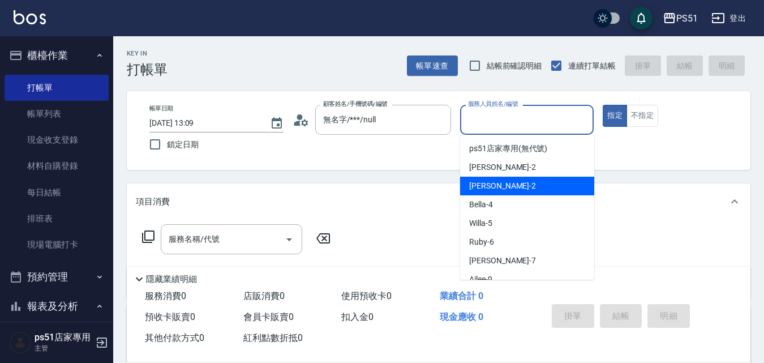 The image size is (764, 363). I want to click on span: 使用預收卡 0, so click(366, 295).